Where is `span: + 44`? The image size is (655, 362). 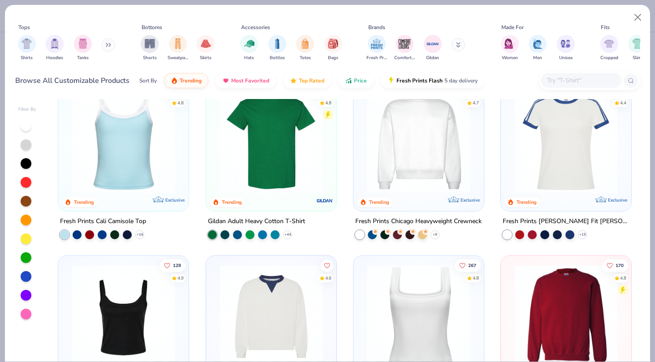 span: + 44 is located at coordinates (287, 235).